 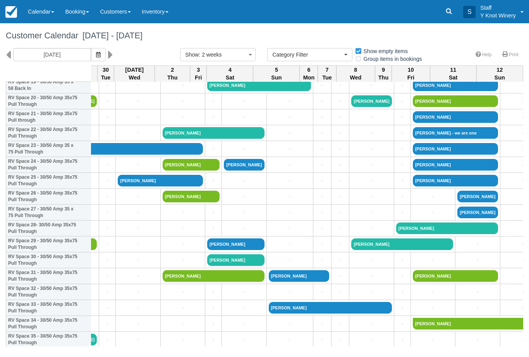 What do you see at coordinates (498, 15) in the screenshot?
I see `p: Y Knot Winery` at bounding box center [498, 15].